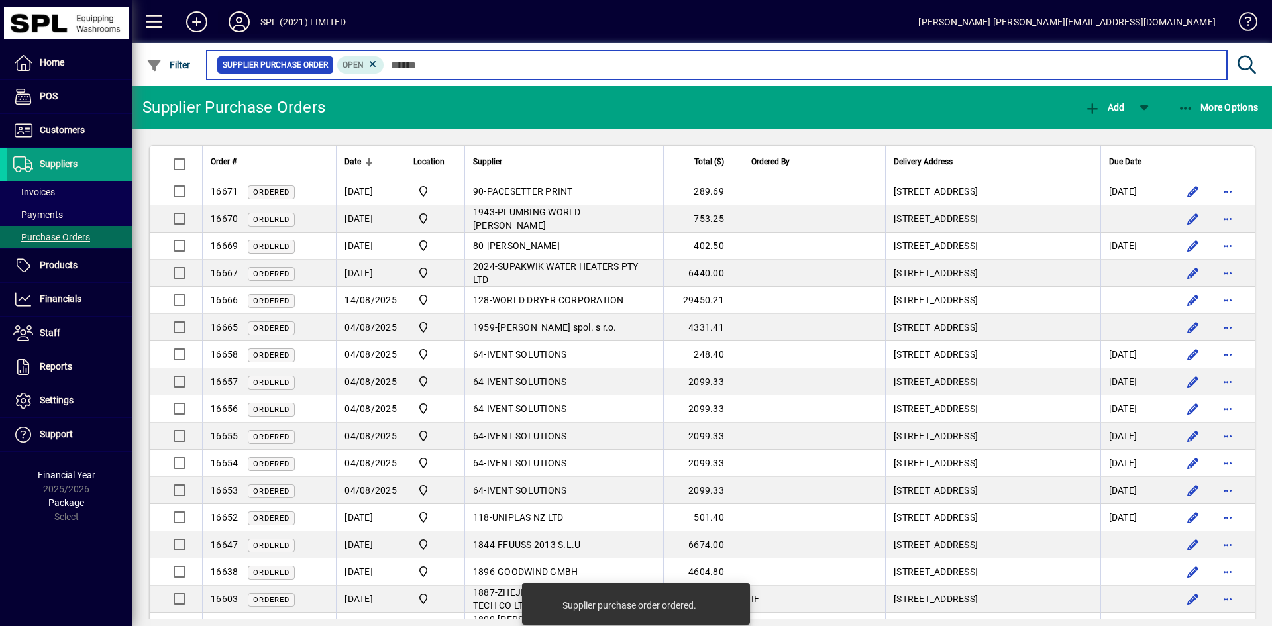 This screenshot has width=1272, height=626. I want to click on span: Supplier Purchase Order, so click(275, 65).